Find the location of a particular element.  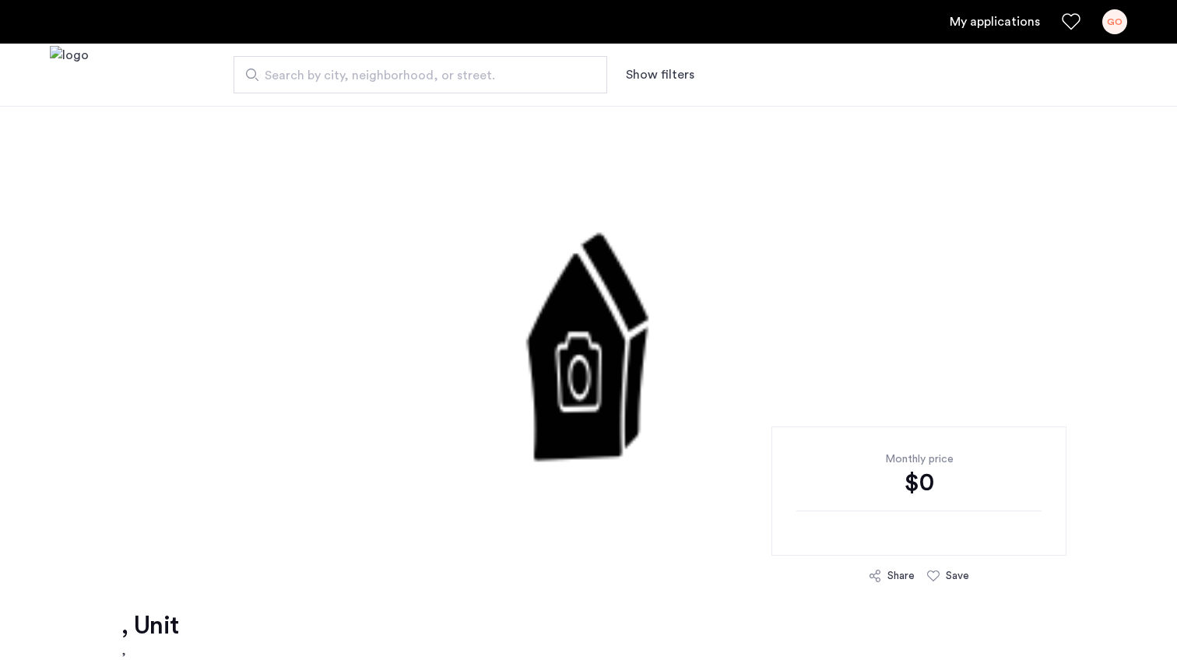

div: $0 is located at coordinates (918, 482).